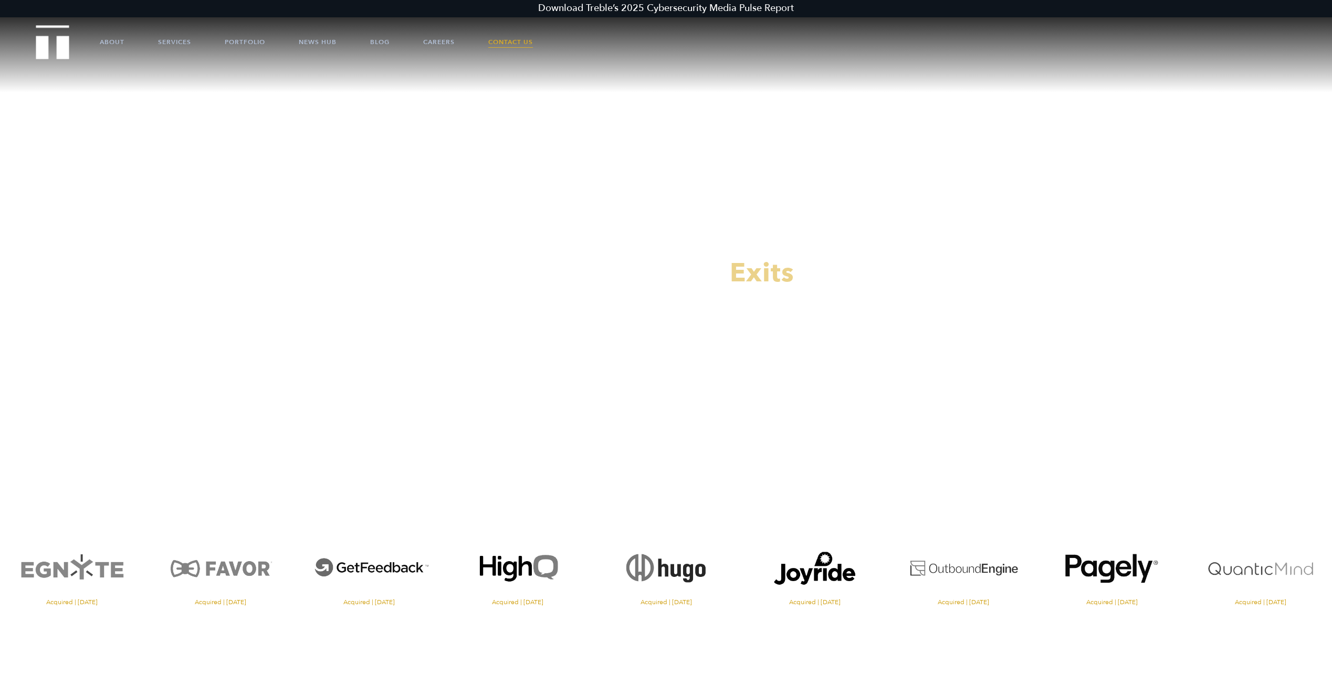  Describe the element at coordinates (762, 273) in the screenshot. I see `span: Exits` at that location.